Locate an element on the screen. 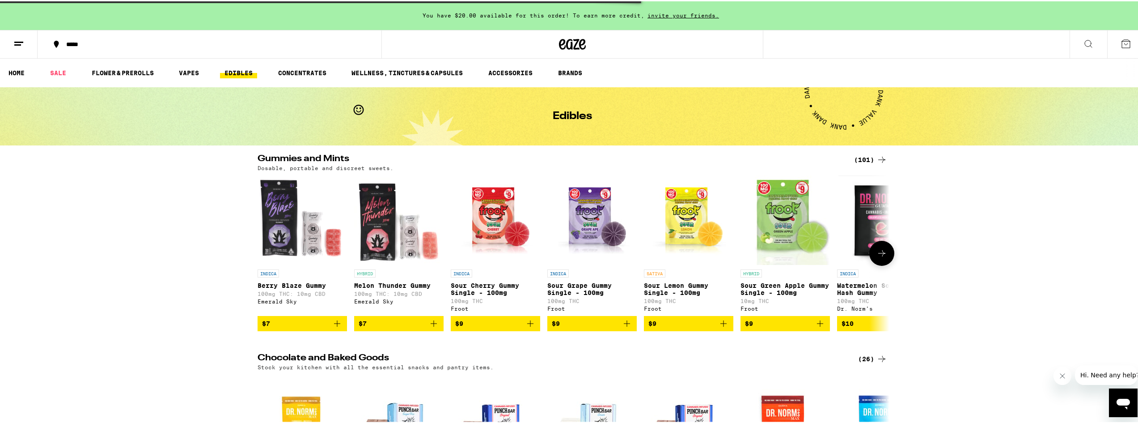 The image size is (1138, 423). a: SALE is located at coordinates (58, 72).